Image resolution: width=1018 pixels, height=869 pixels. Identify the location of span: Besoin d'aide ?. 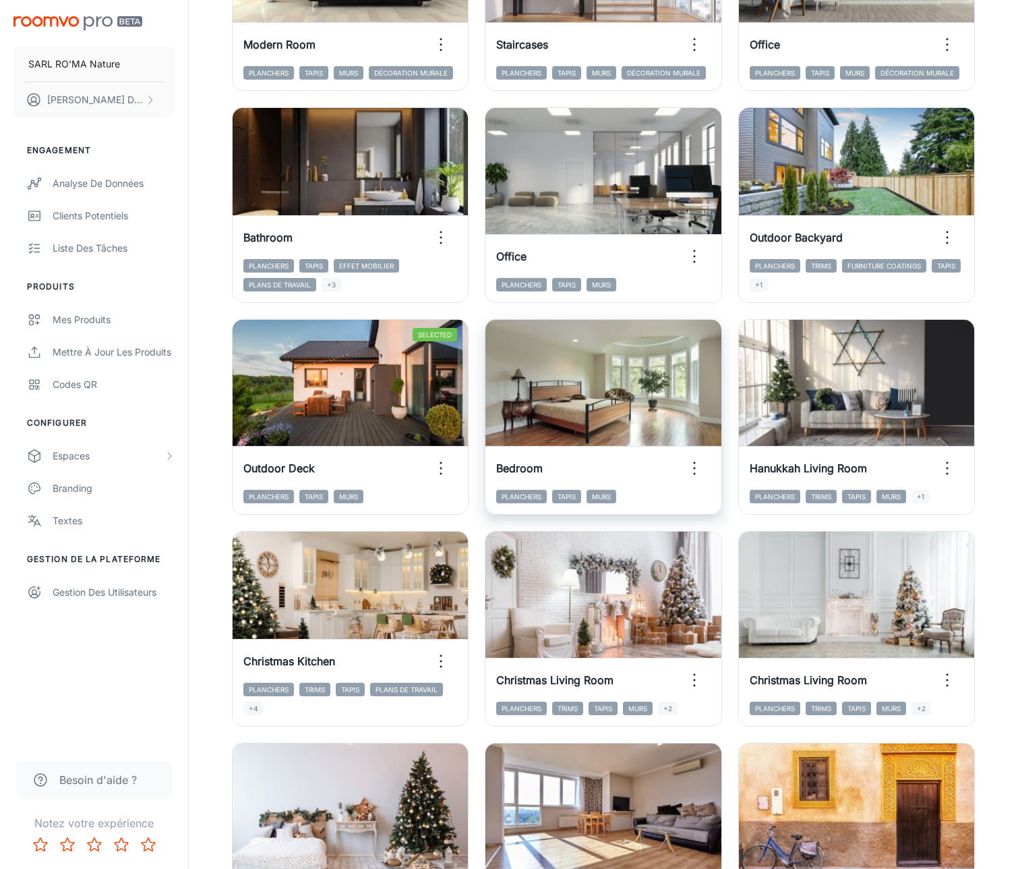
(98, 780).